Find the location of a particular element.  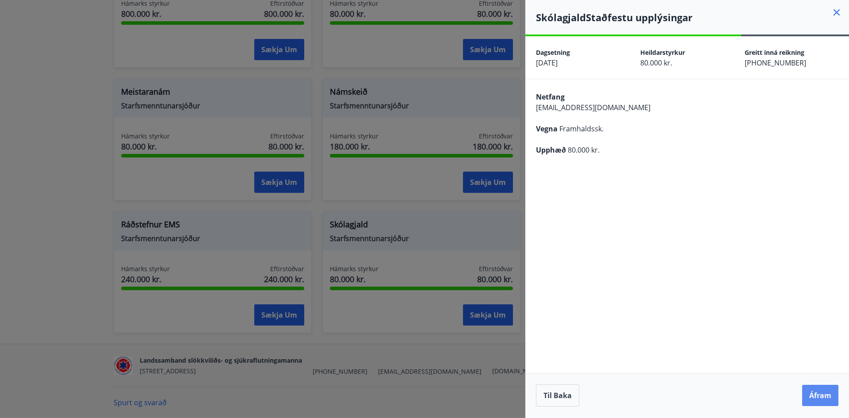

span: Greitt inná reikning is located at coordinates (775, 52).